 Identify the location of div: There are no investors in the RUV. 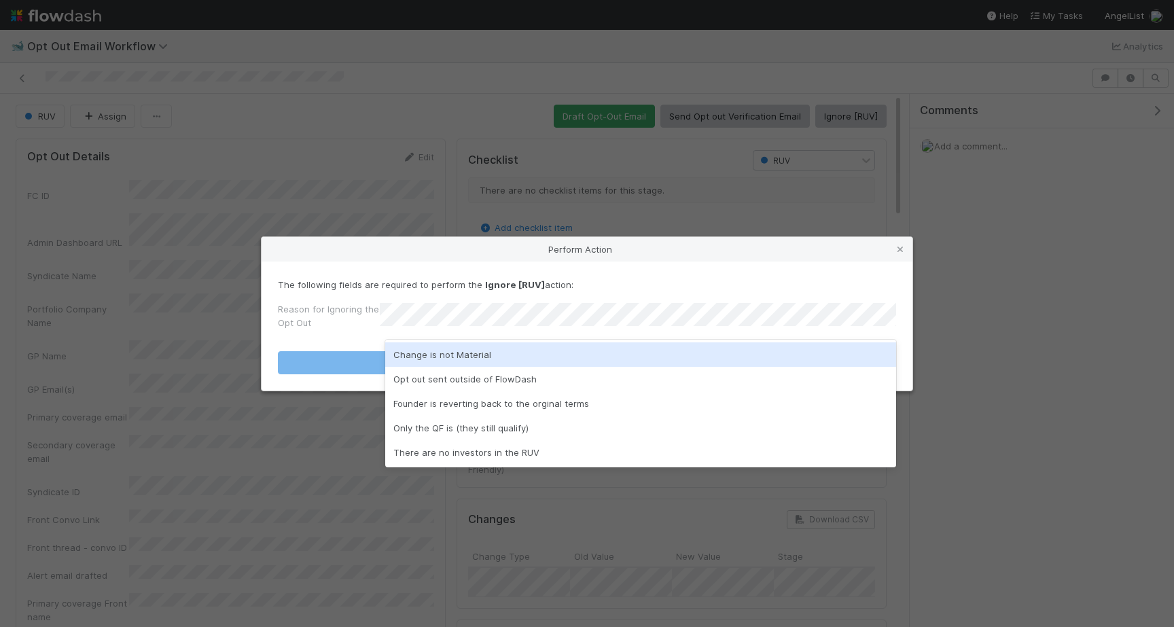
(640, 452).